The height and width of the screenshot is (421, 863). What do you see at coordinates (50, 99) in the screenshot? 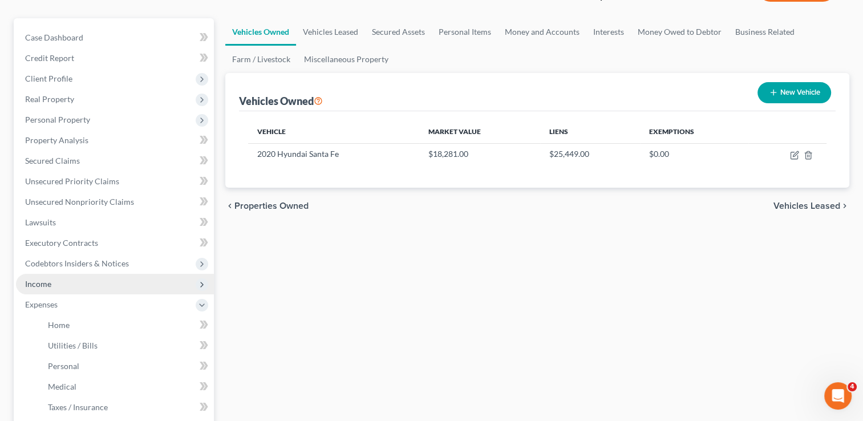
I see `span: Real Property` at bounding box center [50, 99].